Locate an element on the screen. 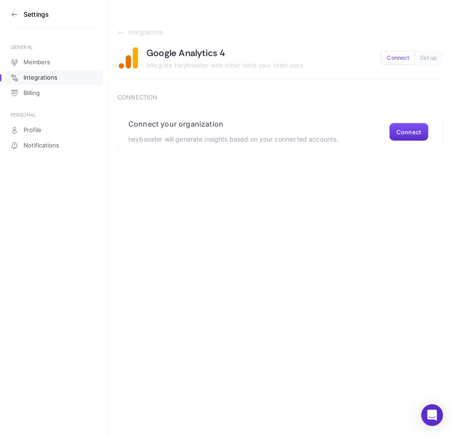 Image resolution: width=452 pixels, height=435 pixels. a: Billing is located at coordinates (54, 93).